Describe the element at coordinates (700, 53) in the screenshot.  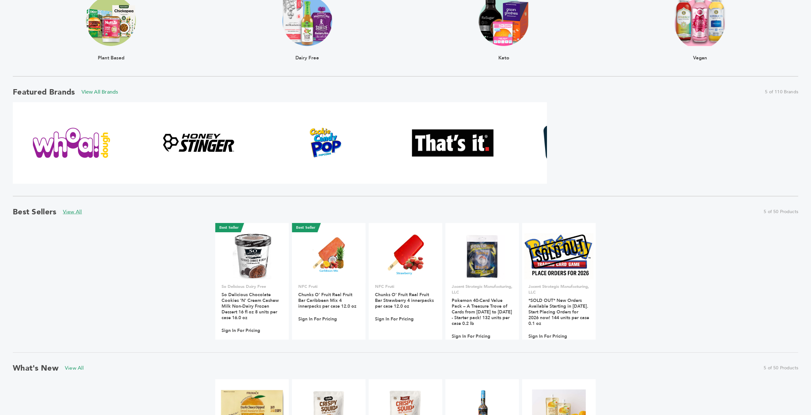
I see `div: Vegan` at that location.